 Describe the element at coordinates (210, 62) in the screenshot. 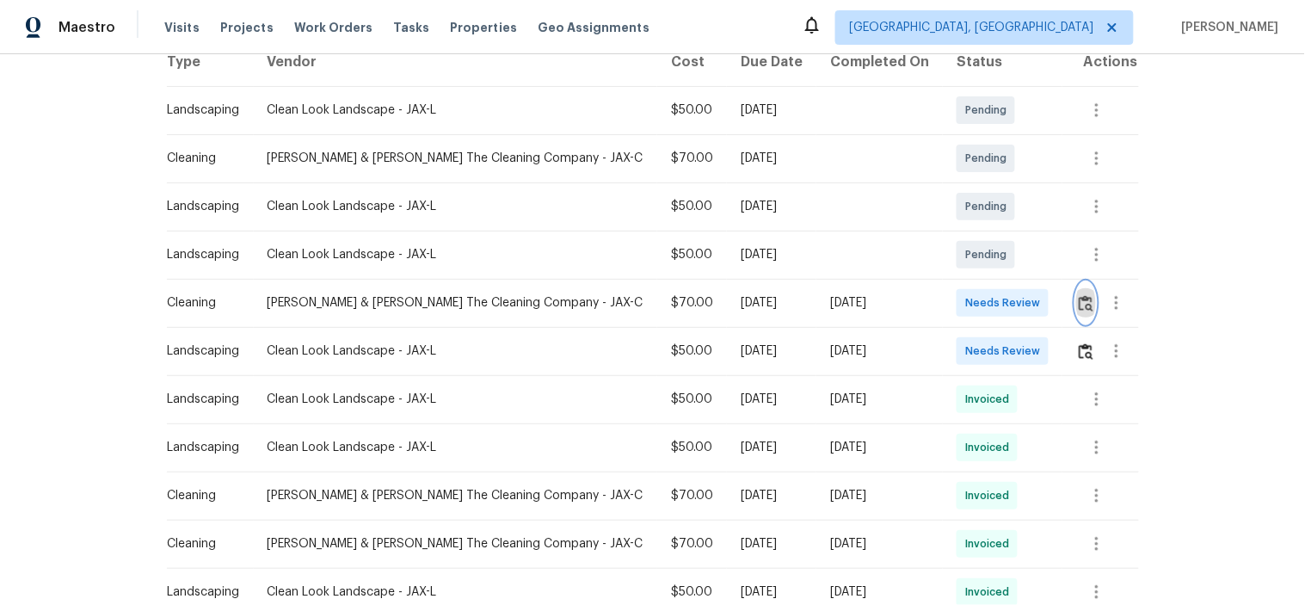

I see `th: Type` at that location.